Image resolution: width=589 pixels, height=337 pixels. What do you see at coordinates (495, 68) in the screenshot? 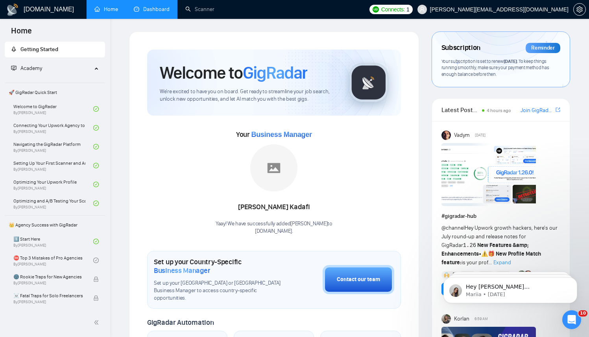
I see `span: Your subscription is set to renew . To keep things running smoothly, make sure your payment metho...` at bounding box center [495, 68].